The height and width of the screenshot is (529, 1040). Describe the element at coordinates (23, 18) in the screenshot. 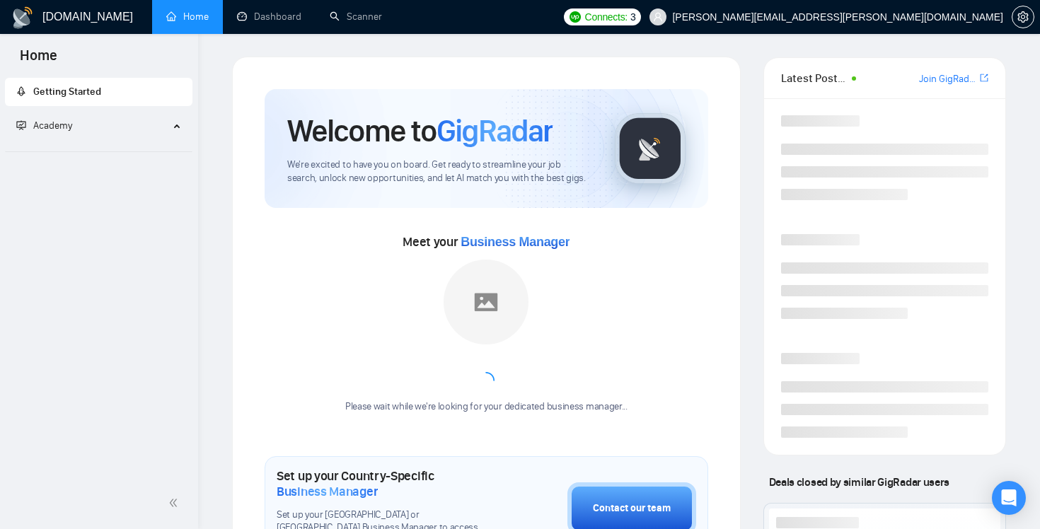

I see `img: logo` at that location.